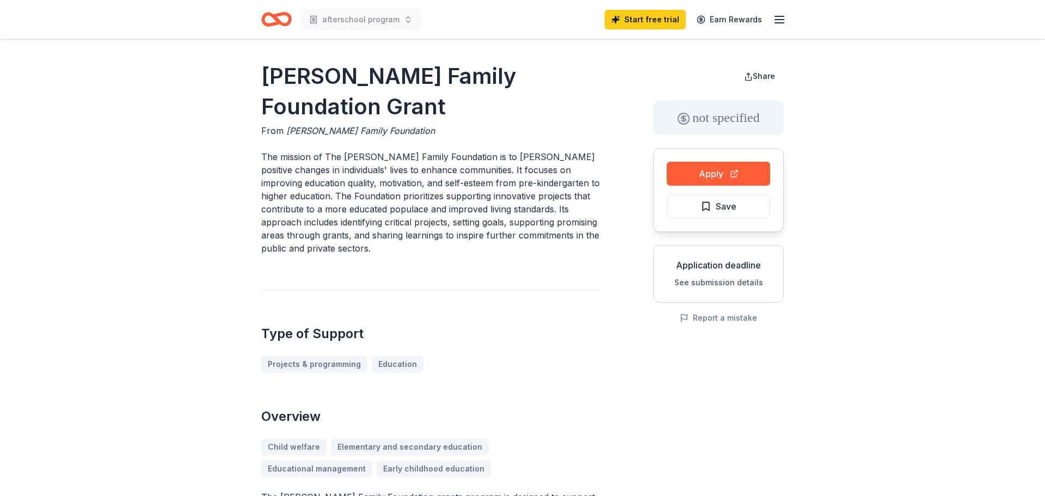 This screenshot has height=496, width=1045. What do you see at coordinates (397, 364) in the screenshot?
I see `a: Education` at bounding box center [397, 364].